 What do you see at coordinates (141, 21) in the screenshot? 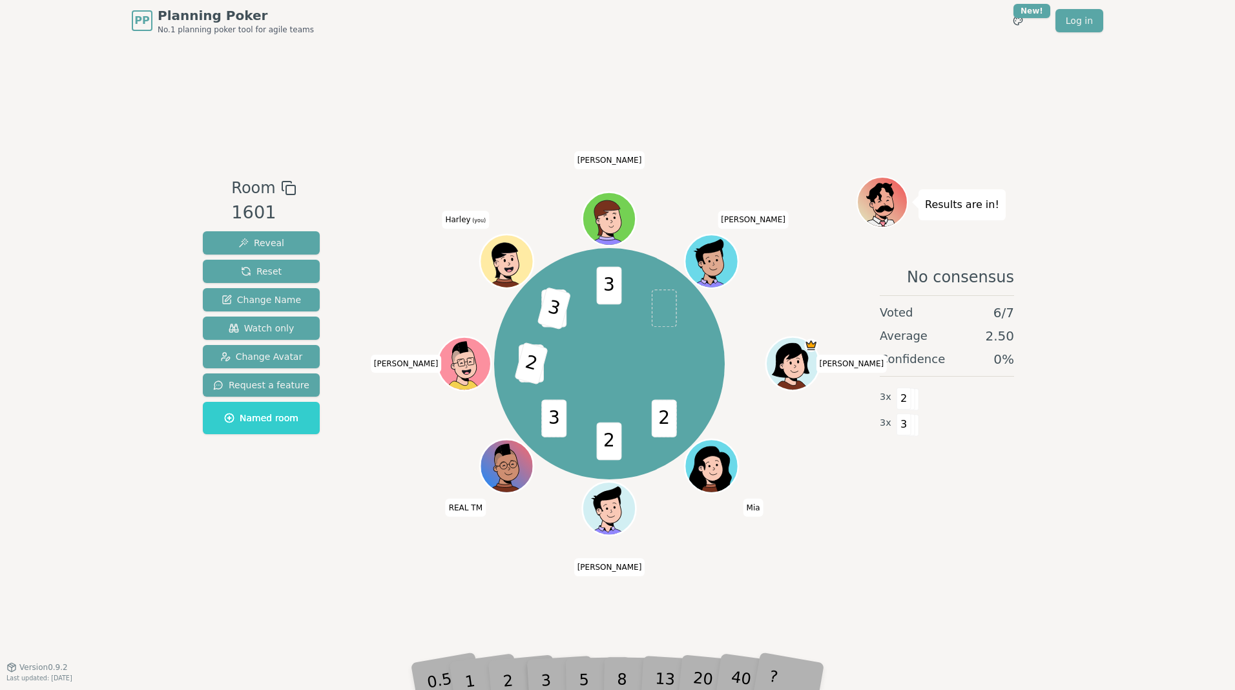
I see `span: PP` at bounding box center [141, 21].